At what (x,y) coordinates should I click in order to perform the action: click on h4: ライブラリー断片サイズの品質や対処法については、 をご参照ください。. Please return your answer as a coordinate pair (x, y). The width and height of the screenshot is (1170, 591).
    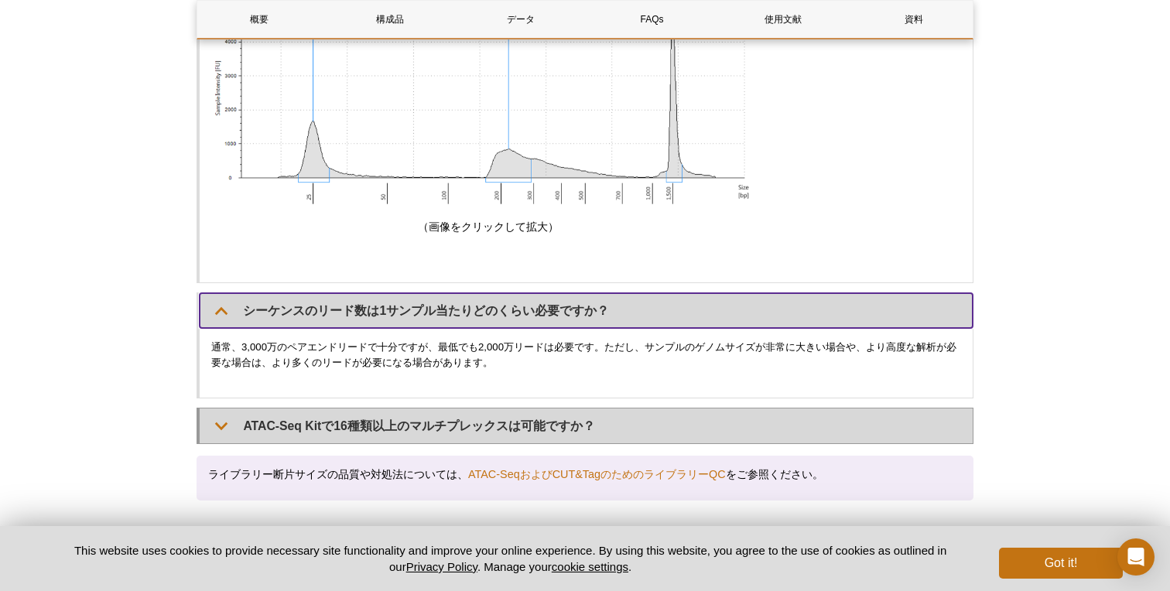
    Looking at the image, I should click on (585, 474).